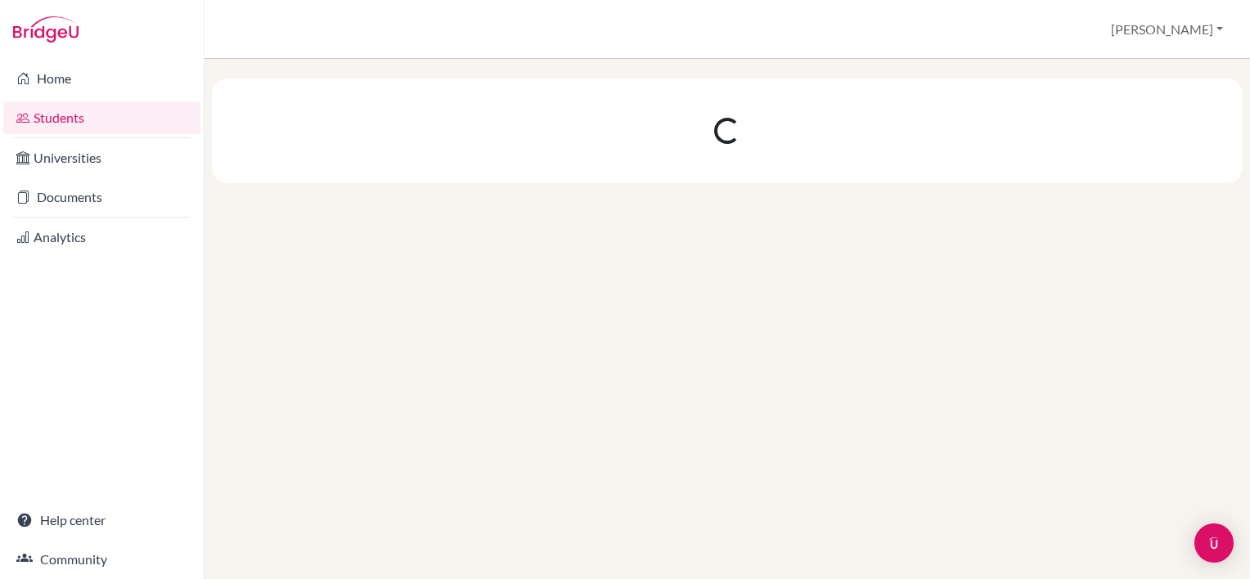 Image resolution: width=1250 pixels, height=579 pixels. What do you see at coordinates (101, 520) in the screenshot?
I see `a: Help center` at bounding box center [101, 520].